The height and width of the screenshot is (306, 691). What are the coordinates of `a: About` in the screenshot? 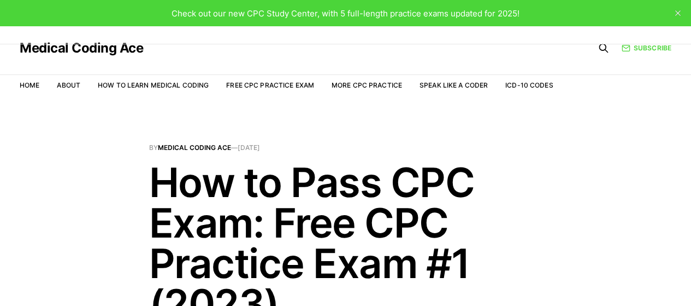 It's located at (68, 85).